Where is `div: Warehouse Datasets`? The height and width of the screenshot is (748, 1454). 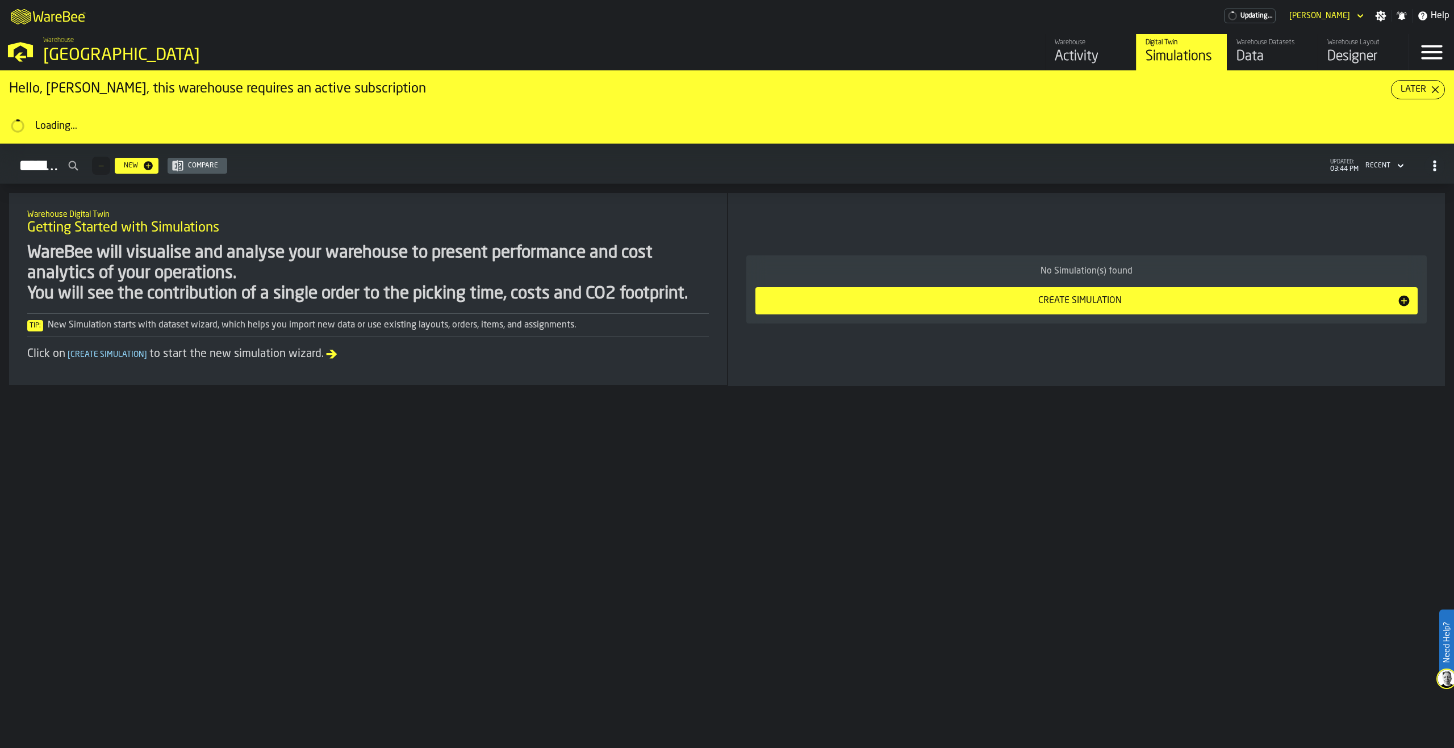 div: Warehouse Datasets is located at coordinates (1272, 43).